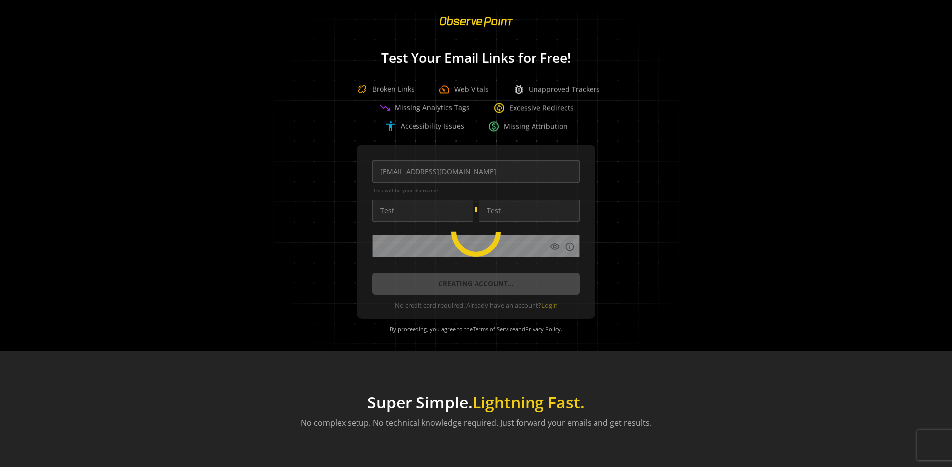  What do you see at coordinates (424, 126) in the screenshot?
I see `div: Accessibility Issues` at bounding box center [424, 126].